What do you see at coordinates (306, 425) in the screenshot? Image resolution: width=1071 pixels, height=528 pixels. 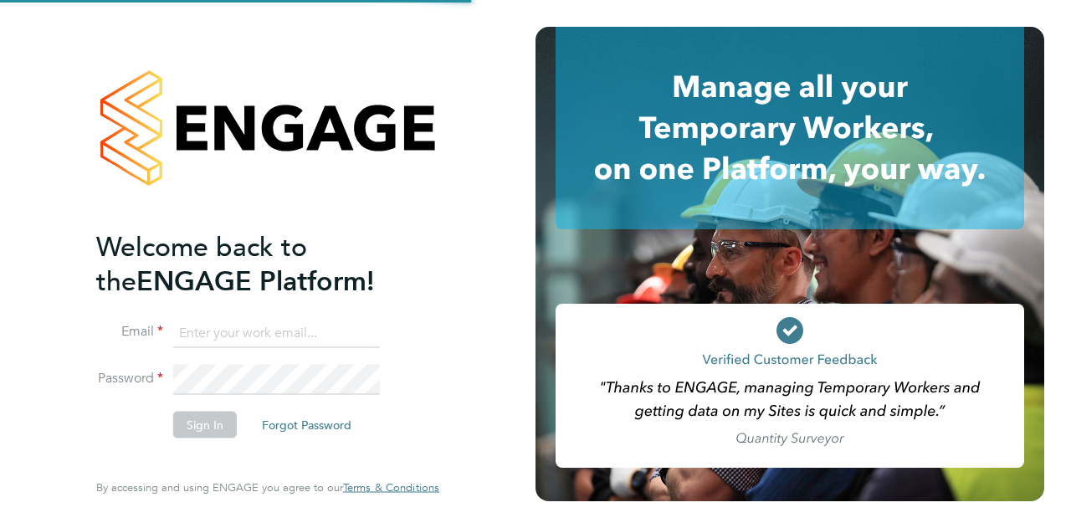 I see `button: Forgot Password` at bounding box center [306, 425].